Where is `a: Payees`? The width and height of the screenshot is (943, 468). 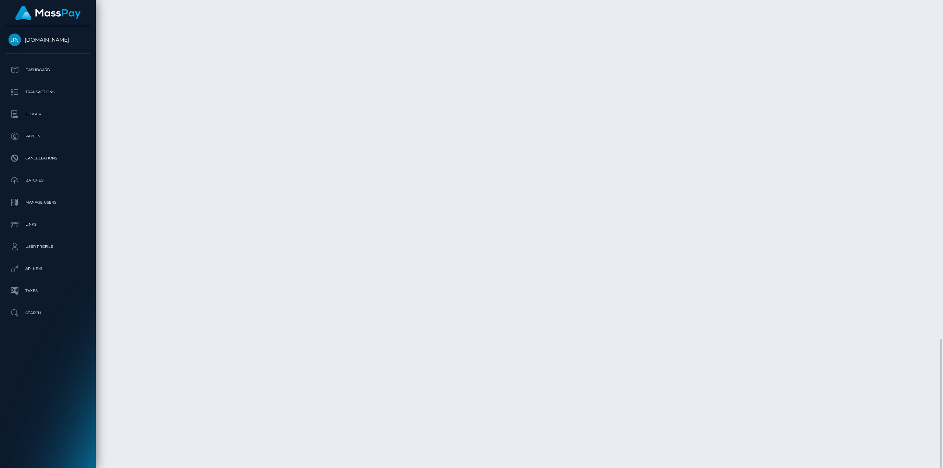
a: Payees is located at coordinates (48, 136).